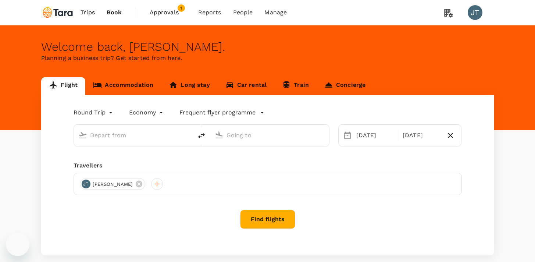  Describe the element at coordinates (201, 136) in the screenshot. I see `button: delete` at that location.